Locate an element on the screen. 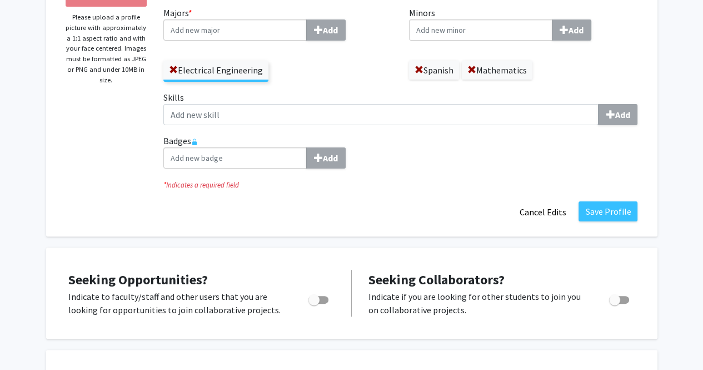  label: Spanish is located at coordinates (434, 70).